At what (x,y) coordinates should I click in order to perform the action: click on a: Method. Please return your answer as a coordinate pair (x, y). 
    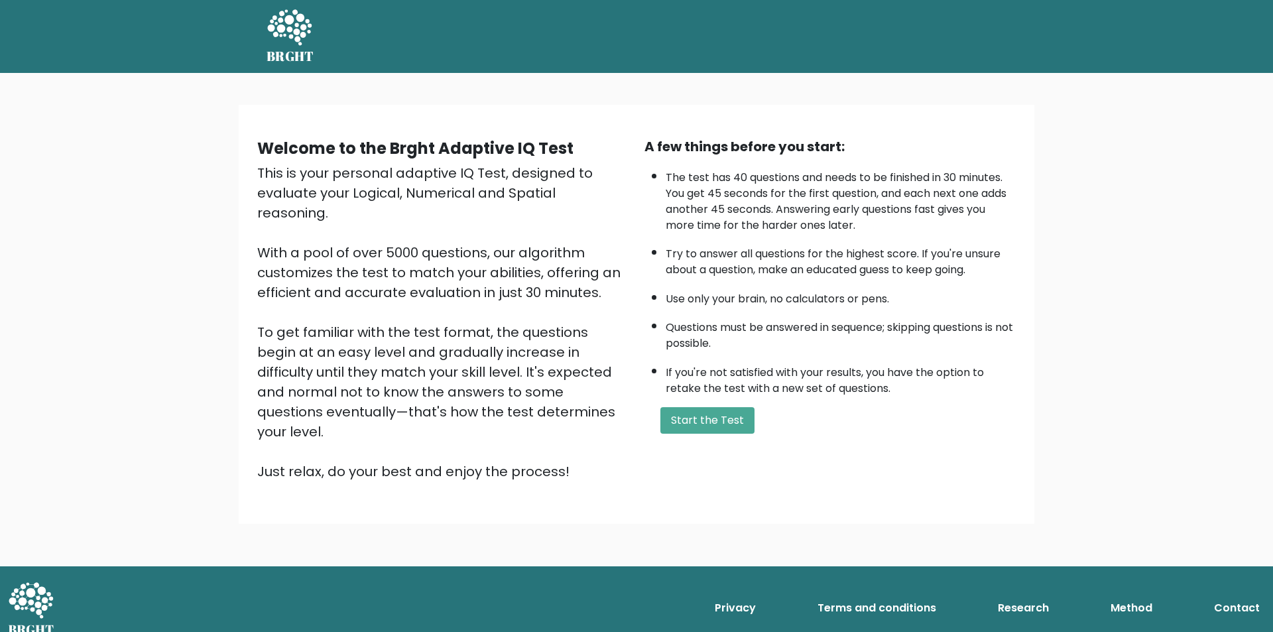
    Looking at the image, I should click on (1131, 608).